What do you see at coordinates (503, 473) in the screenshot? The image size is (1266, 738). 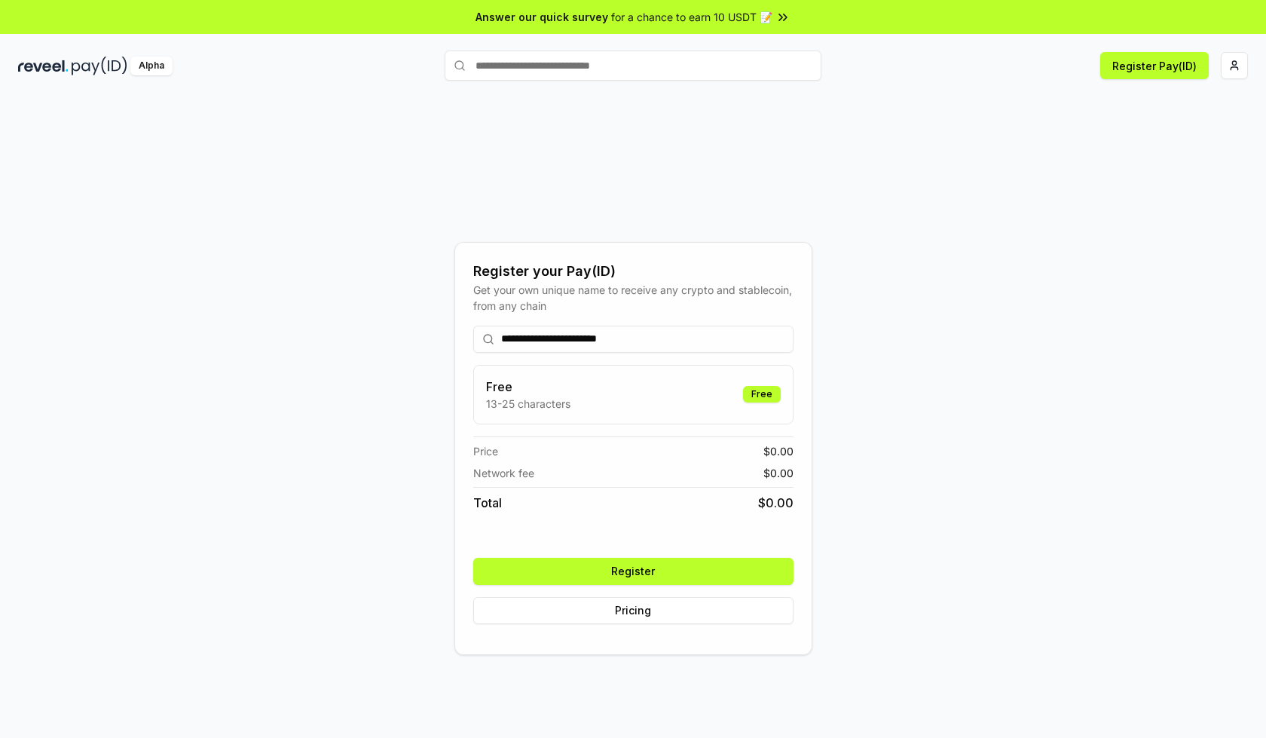 I see `span: Network fee` at bounding box center [503, 473].